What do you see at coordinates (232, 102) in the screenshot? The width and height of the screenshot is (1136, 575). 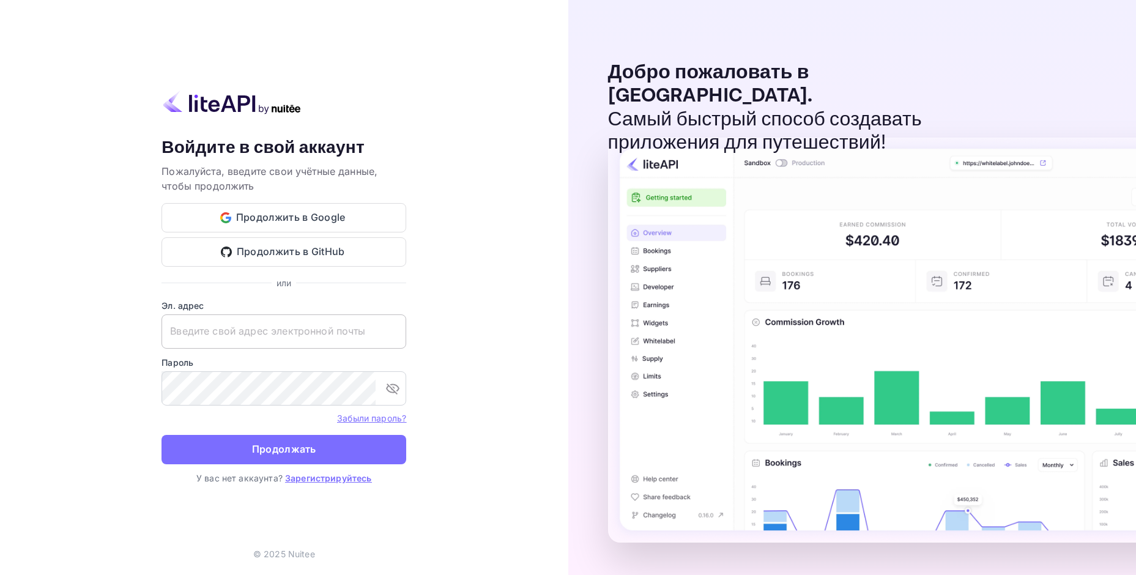 I see `img: liteapi` at bounding box center [232, 102].